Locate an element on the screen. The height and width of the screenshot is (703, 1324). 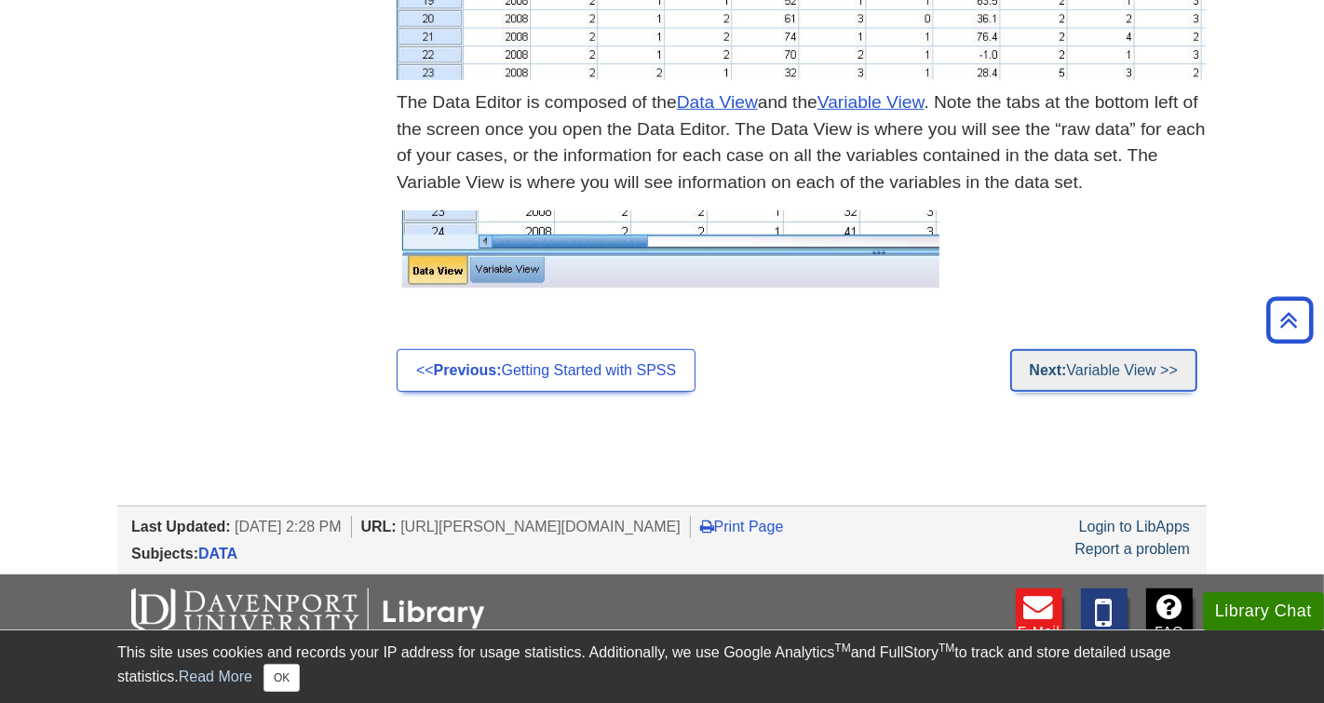
div: This site uses cookies and records your IP address for usage statistics. Additionally, we use Goo... is located at coordinates (662, 667).